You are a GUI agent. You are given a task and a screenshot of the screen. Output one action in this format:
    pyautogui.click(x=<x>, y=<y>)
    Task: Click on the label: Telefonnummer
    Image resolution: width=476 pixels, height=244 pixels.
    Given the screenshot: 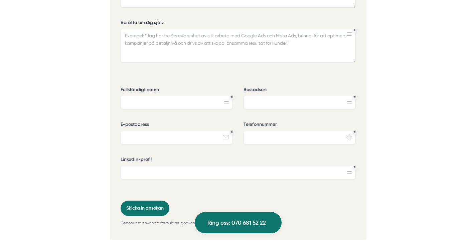 What is the action you would take?
    pyautogui.click(x=299, y=125)
    